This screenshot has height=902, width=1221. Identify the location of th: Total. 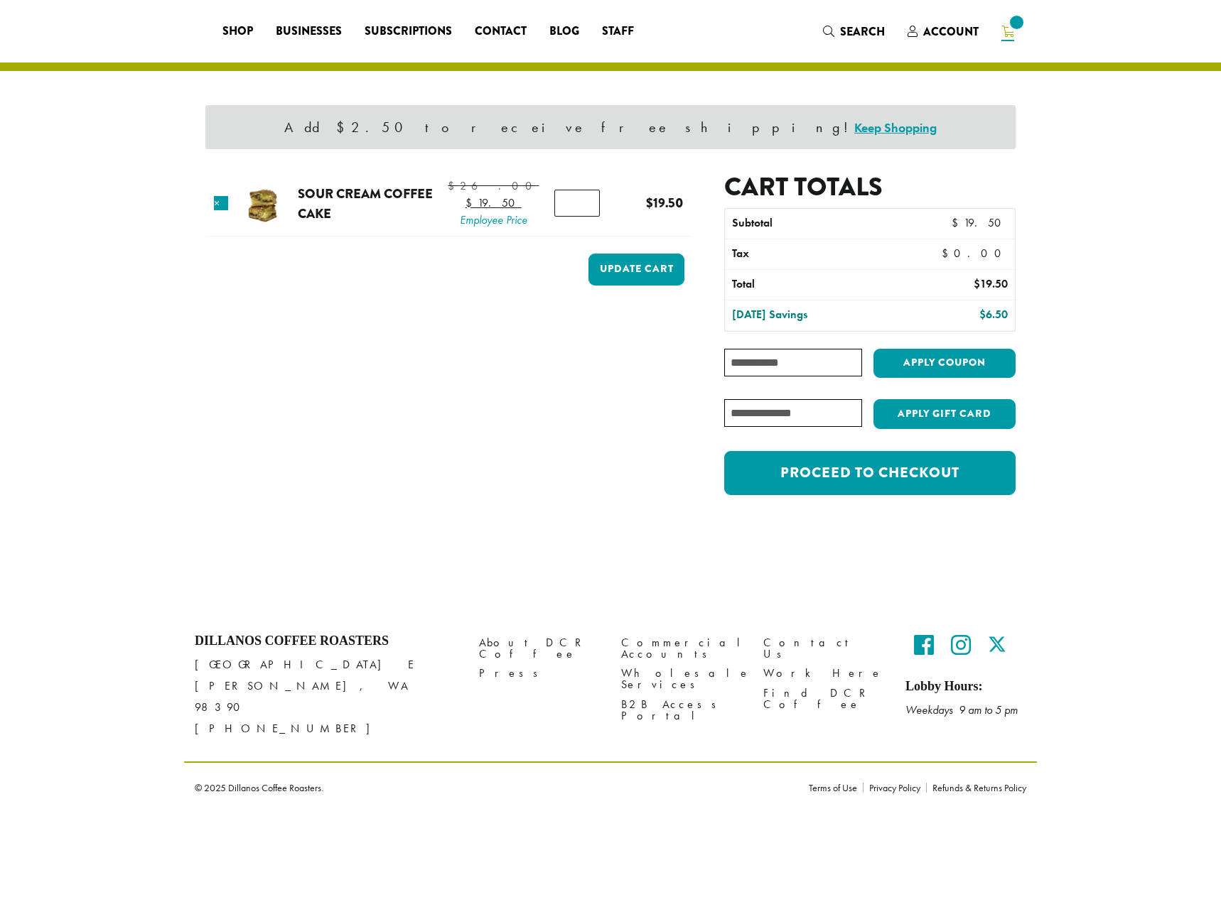
(811, 285).